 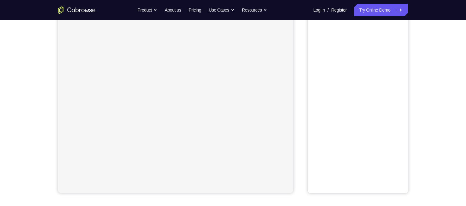 I want to click on a: Log In, so click(x=319, y=10).